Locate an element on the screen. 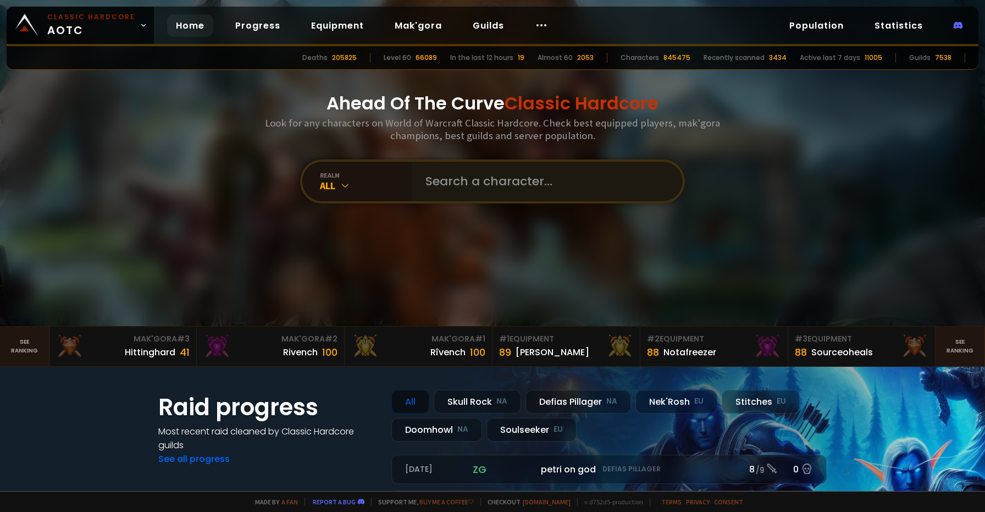  div: Stitches is located at coordinates (760, 401).